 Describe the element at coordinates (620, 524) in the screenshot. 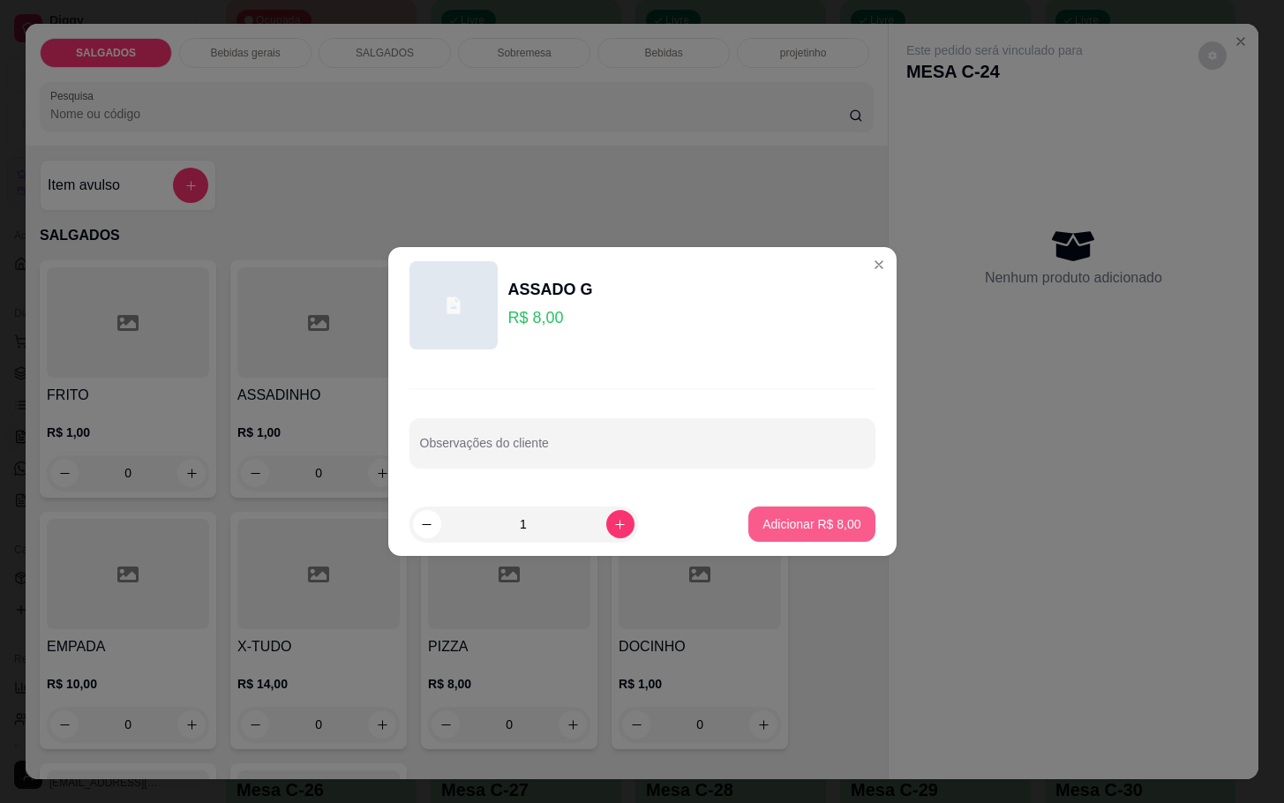

I see `button: increase-product-quantity` at that location.